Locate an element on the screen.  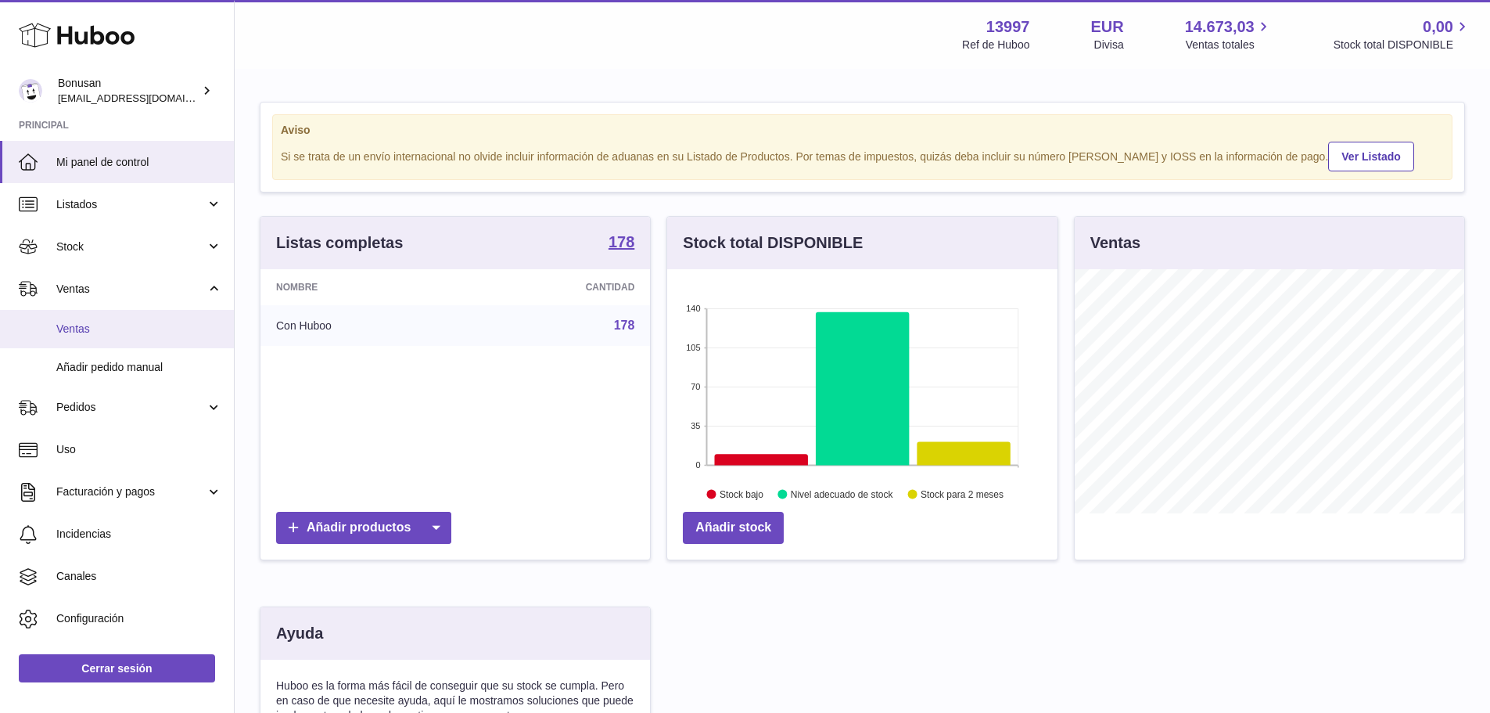
h3: Stock total DISPONIBLE is located at coordinates (773, 242).